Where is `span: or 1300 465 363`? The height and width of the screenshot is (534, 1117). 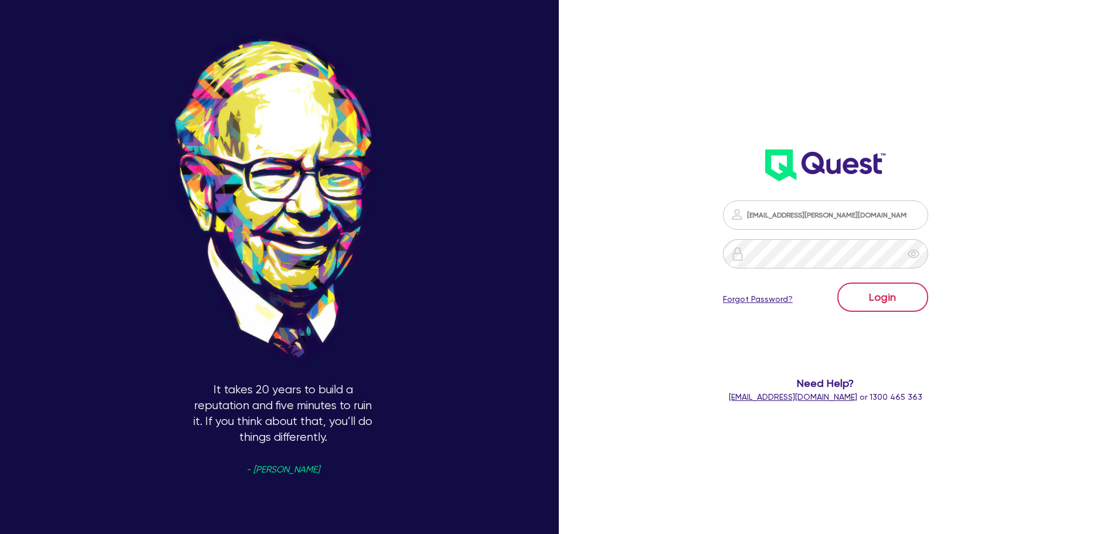
span: or 1300 465 363 is located at coordinates (825, 397).